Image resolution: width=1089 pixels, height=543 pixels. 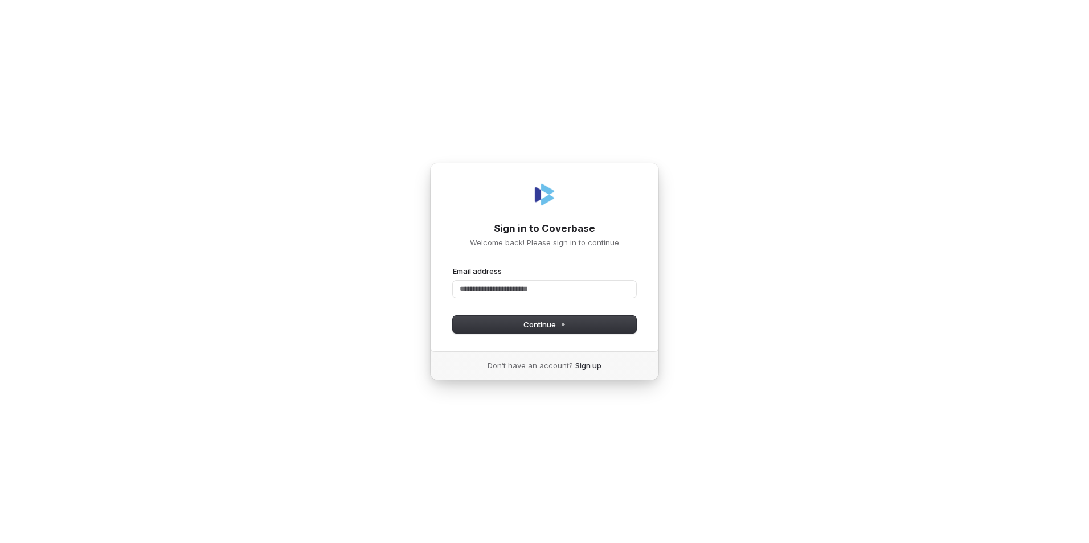 I want to click on span: Don’t have an account?, so click(x=530, y=366).